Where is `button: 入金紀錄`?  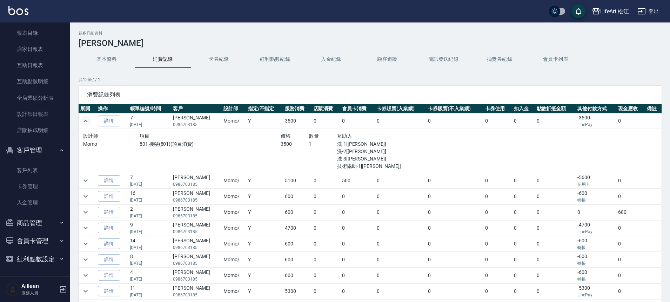
button: 入金紀錄 is located at coordinates (331, 59).